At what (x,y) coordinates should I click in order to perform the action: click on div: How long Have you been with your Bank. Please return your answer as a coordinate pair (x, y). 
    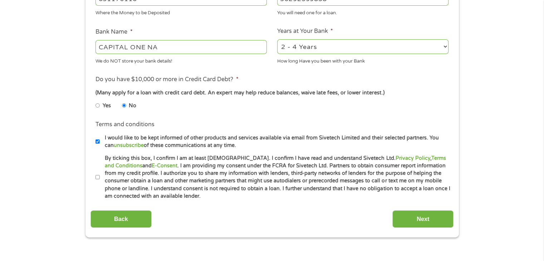
    Looking at the image, I should click on (362, 60).